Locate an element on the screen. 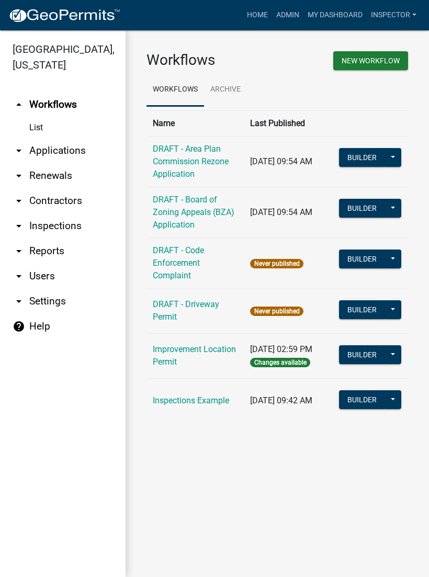 The image size is (429, 577). a: Inspections Example is located at coordinates (191, 400).